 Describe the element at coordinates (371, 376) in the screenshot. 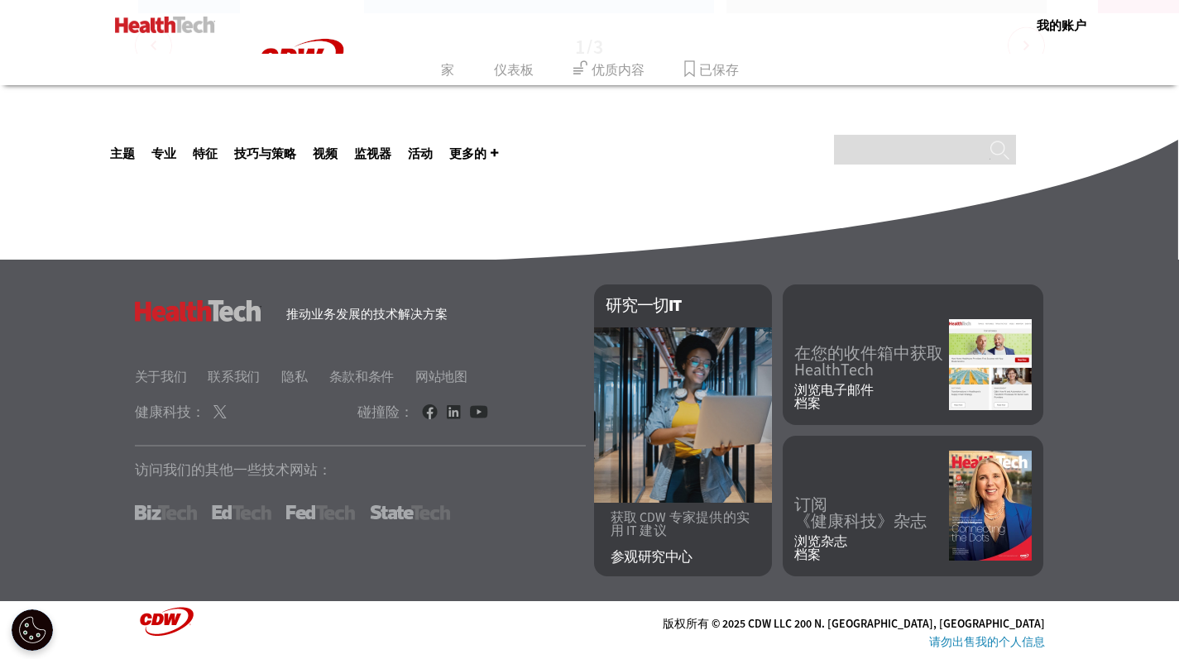

I see `a: 条款和条件` at that location.